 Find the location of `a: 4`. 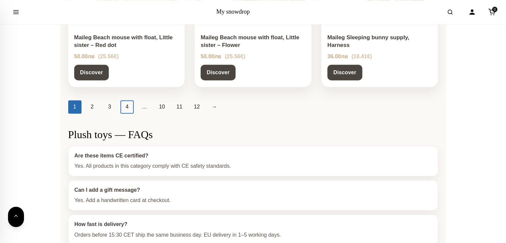

a: 4 is located at coordinates (127, 107).